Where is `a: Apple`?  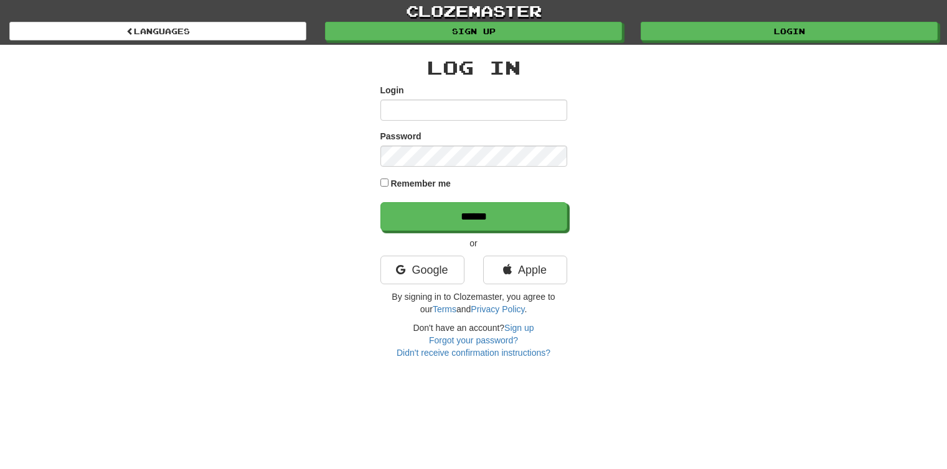 a: Apple is located at coordinates (525, 270).